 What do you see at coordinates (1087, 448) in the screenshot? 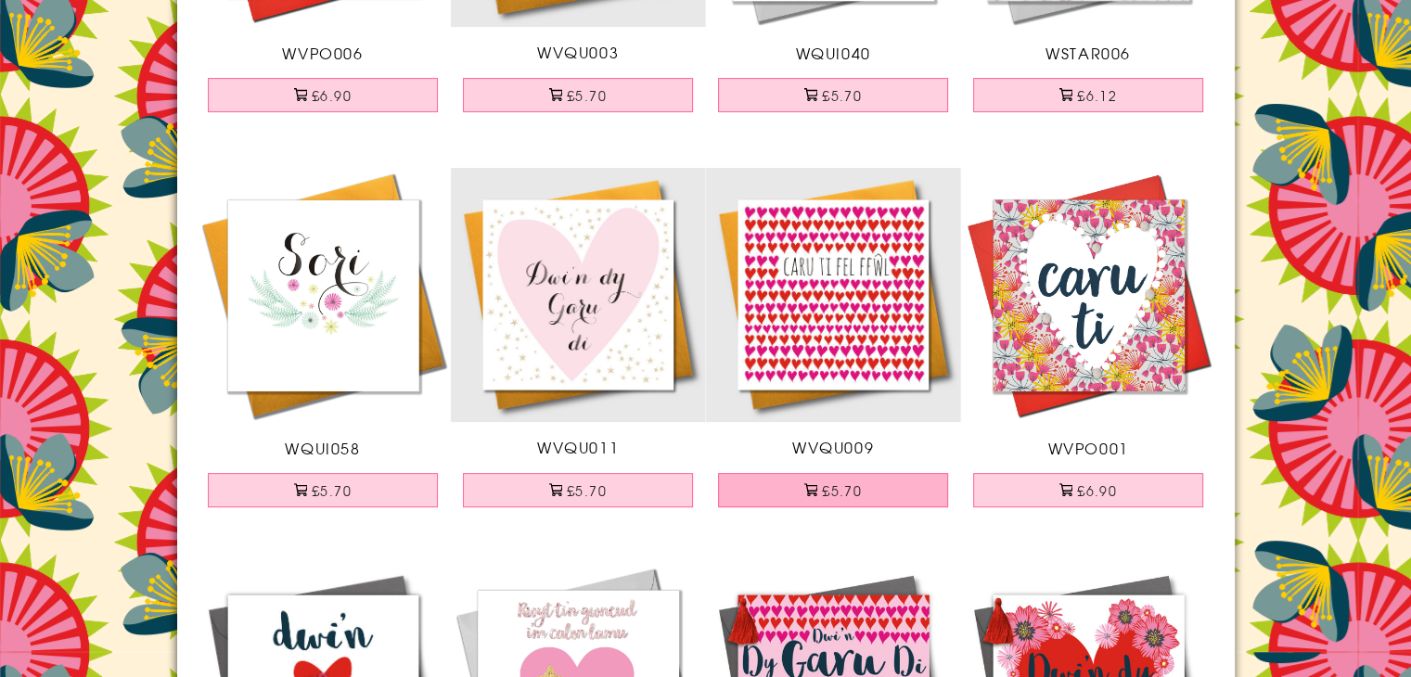
I see `span: WVPO001` at bounding box center [1087, 448].